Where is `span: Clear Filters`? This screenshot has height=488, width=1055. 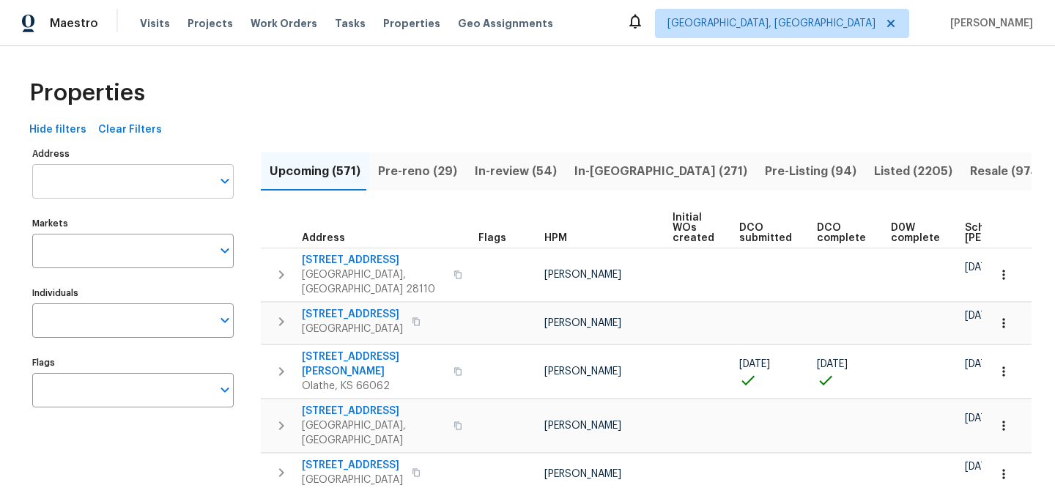 span: Clear Filters is located at coordinates (130, 130).